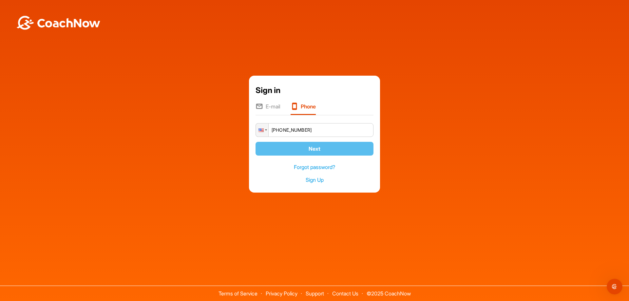 The image size is (629, 301). Describe the element at coordinates (262, 130) in the screenshot. I see `div: United States: + 1` at that location.